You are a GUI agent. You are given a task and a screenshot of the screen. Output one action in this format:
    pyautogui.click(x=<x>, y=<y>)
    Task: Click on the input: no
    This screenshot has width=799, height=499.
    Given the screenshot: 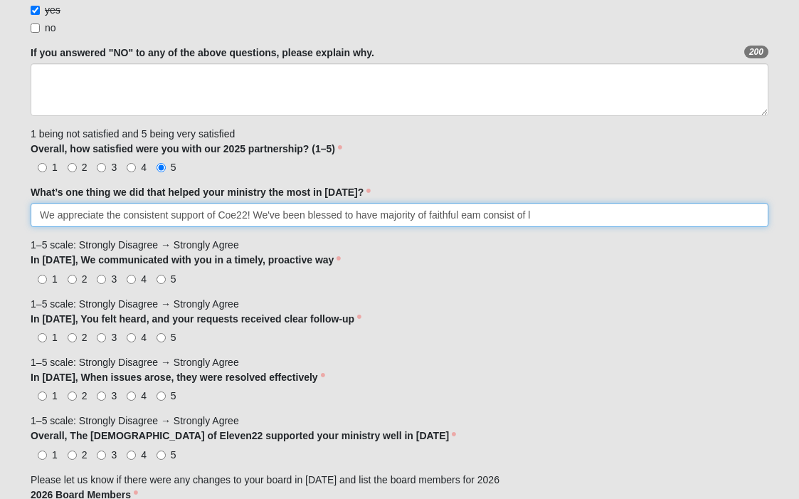 What is the action you would take?
    pyautogui.click(x=35, y=28)
    